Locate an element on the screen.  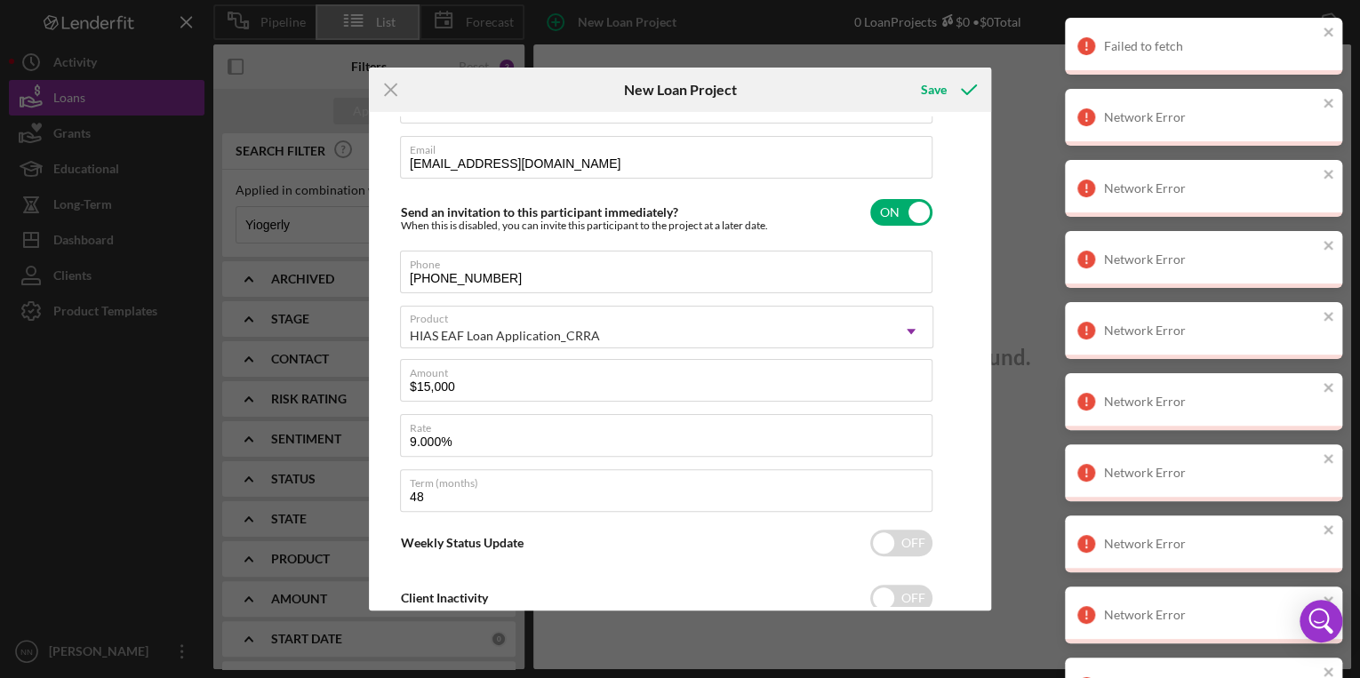
label: Weekly Status Update is located at coordinates (462, 542).